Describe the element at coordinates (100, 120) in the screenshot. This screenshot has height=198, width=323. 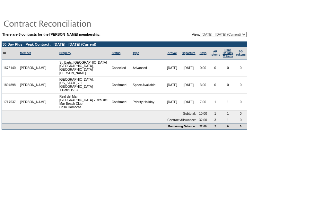
I see `td: Contract Allowance:` at that location.